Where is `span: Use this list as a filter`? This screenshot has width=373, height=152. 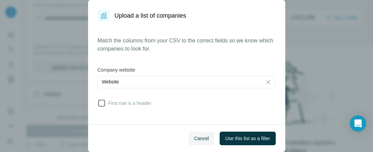 span: Use this list as a filter is located at coordinates (248, 139).